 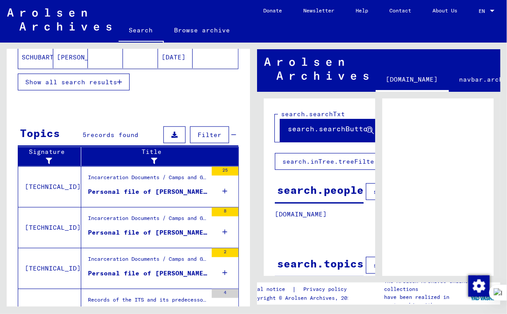 What do you see at coordinates (484, 11) in the screenshot?
I see `span: EN` at bounding box center [484, 11].